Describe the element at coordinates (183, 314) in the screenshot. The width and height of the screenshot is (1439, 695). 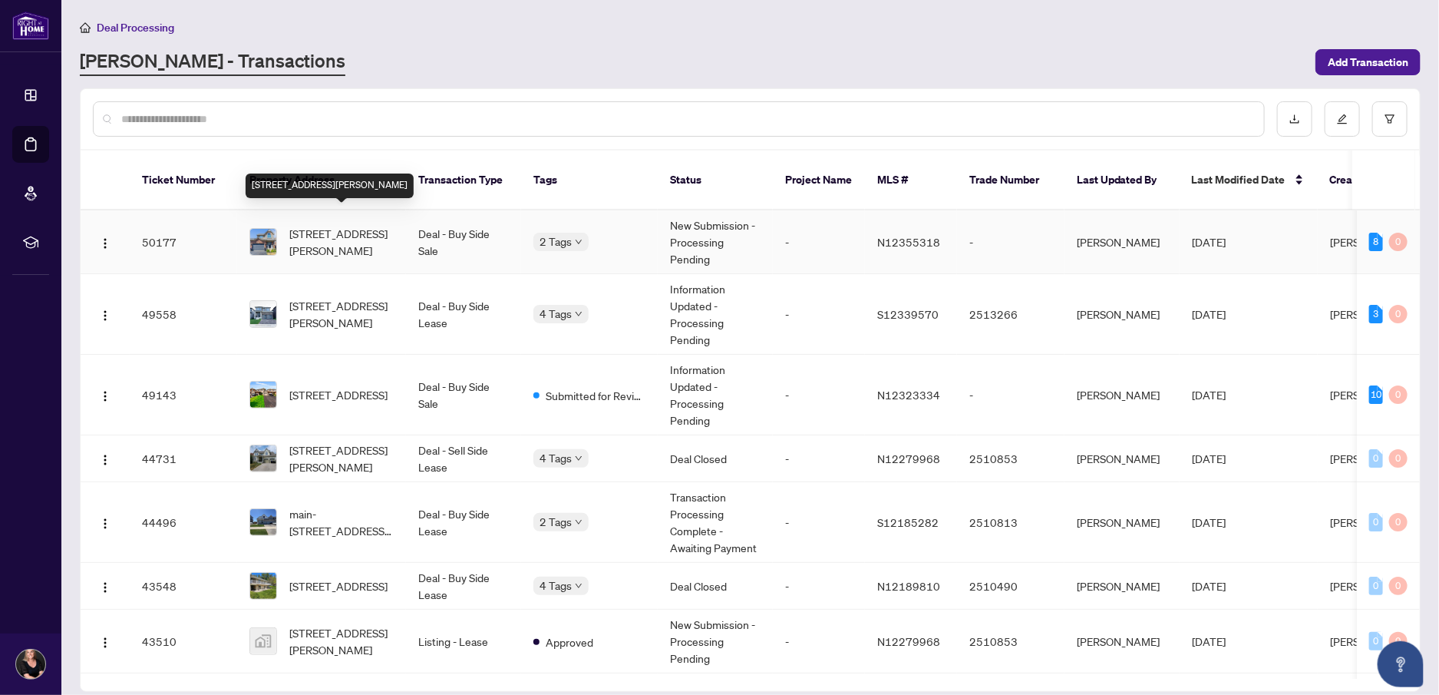
I see `td: 49558` at that location.